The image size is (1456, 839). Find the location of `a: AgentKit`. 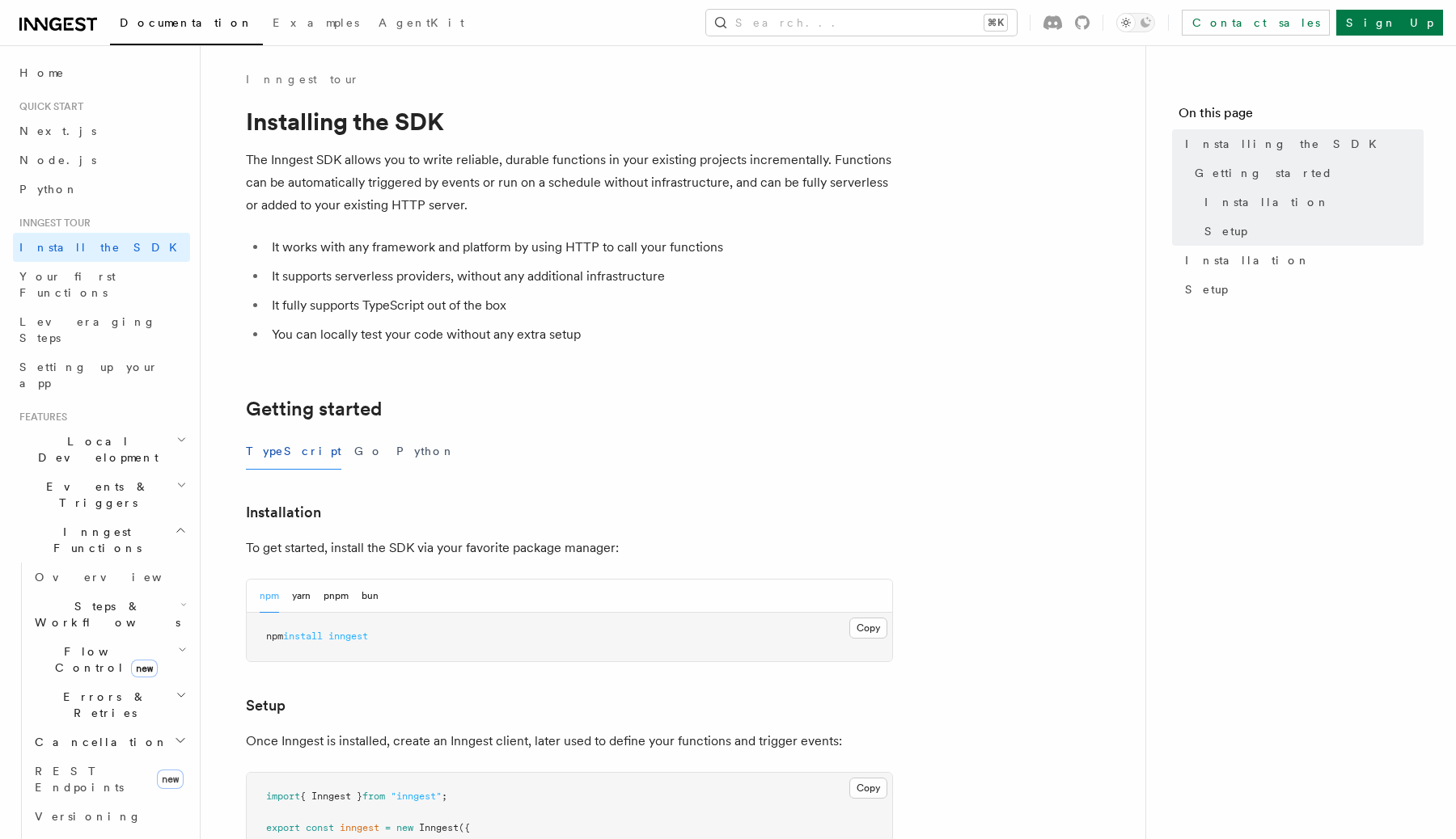

a: AgentKit is located at coordinates (421, 24).